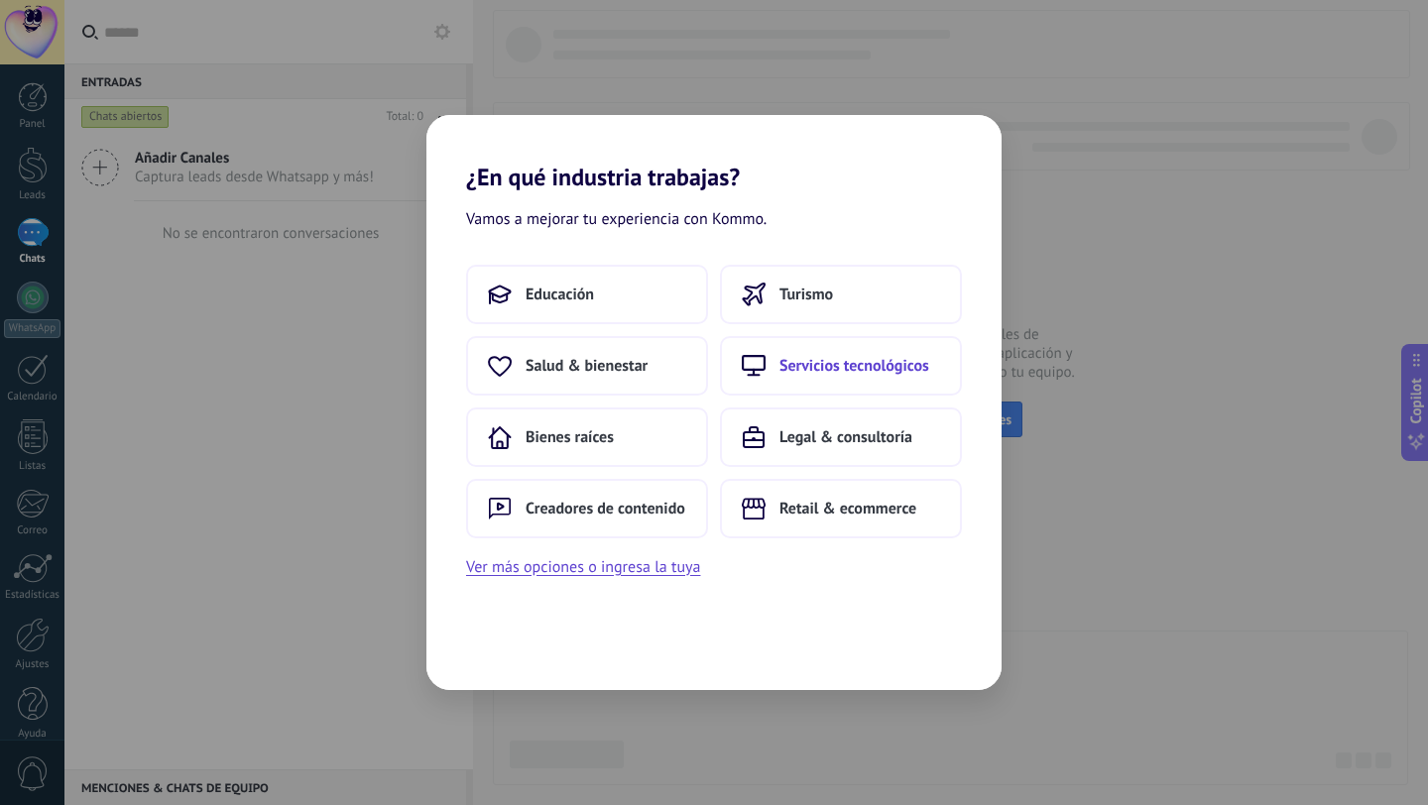 The height and width of the screenshot is (805, 1428). I want to click on span: Legal & consultoría, so click(846, 437).